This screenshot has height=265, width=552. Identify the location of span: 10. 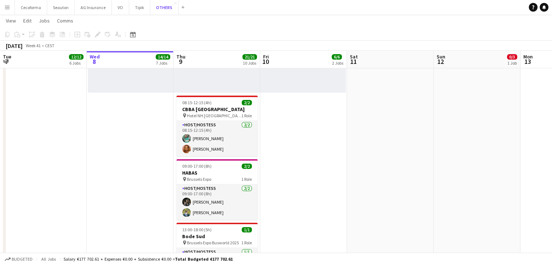
(266, 61).